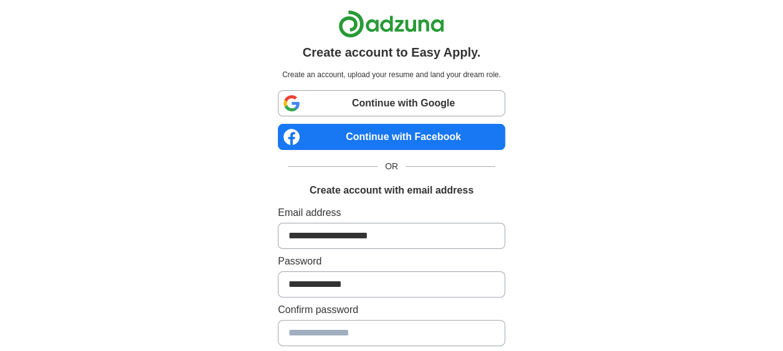  I want to click on label: Confirm password, so click(391, 310).